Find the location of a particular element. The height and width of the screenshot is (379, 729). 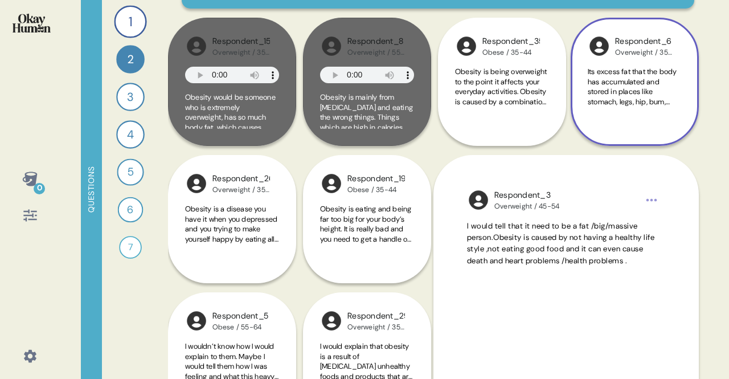

div: Respondent_8 is located at coordinates (376, 42).